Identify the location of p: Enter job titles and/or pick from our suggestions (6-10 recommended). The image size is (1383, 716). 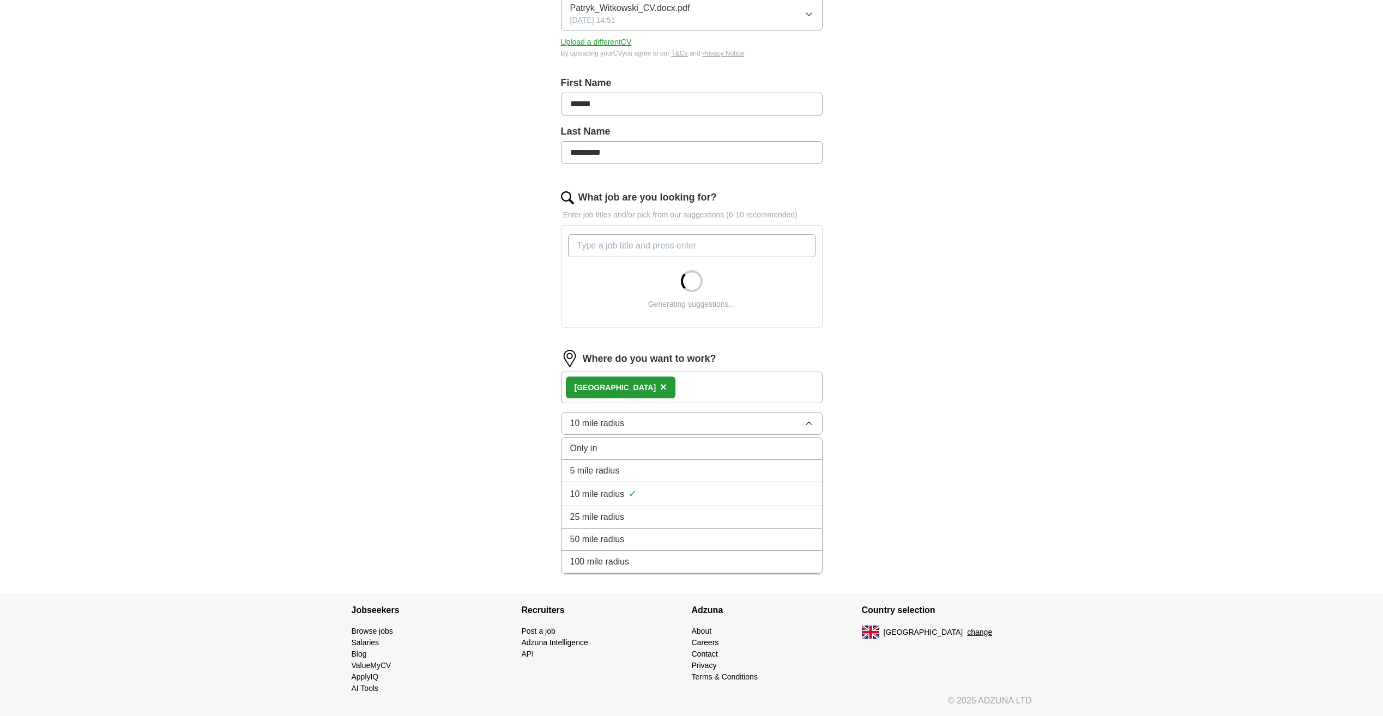
(692, 215).